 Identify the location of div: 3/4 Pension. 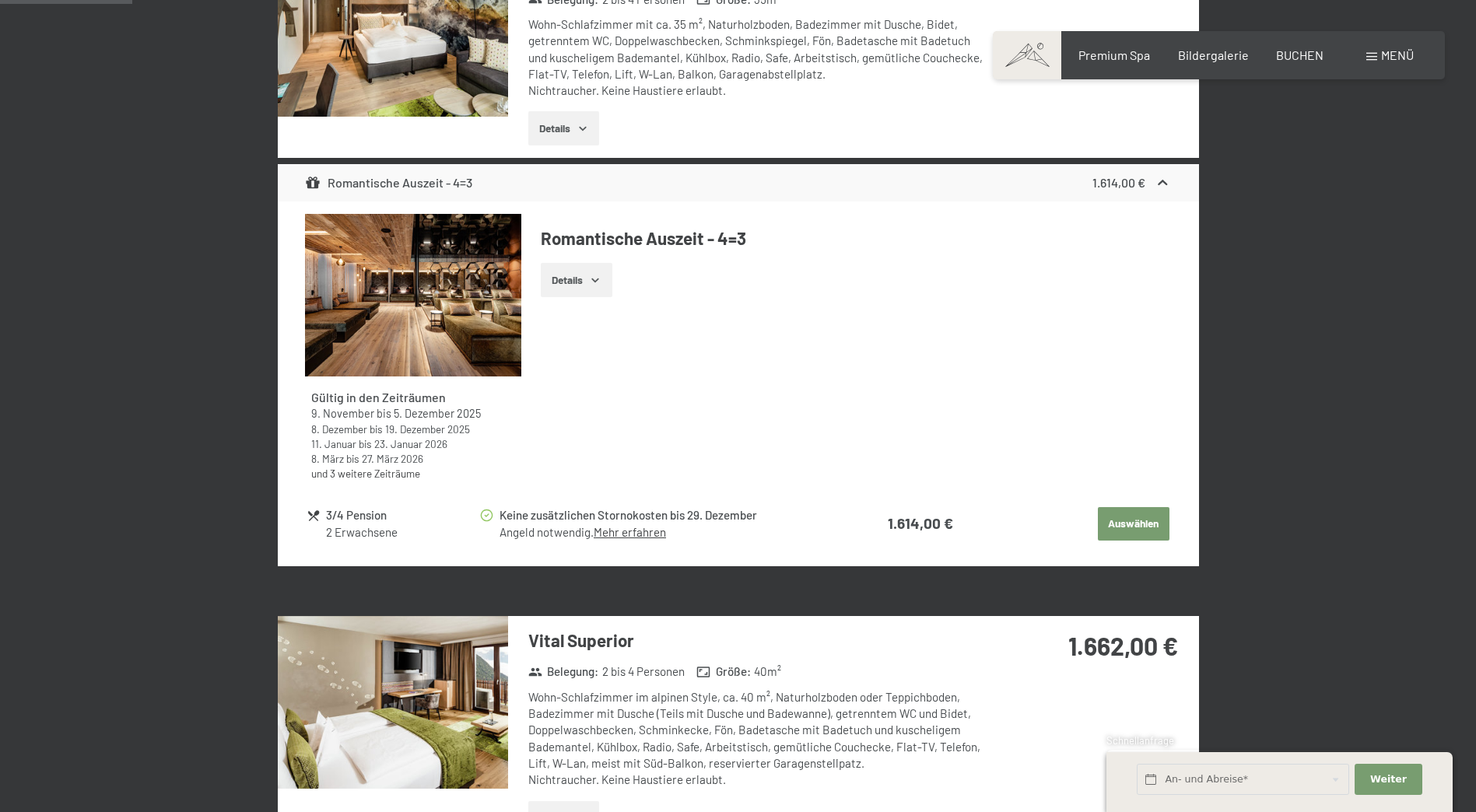
(402, 514).